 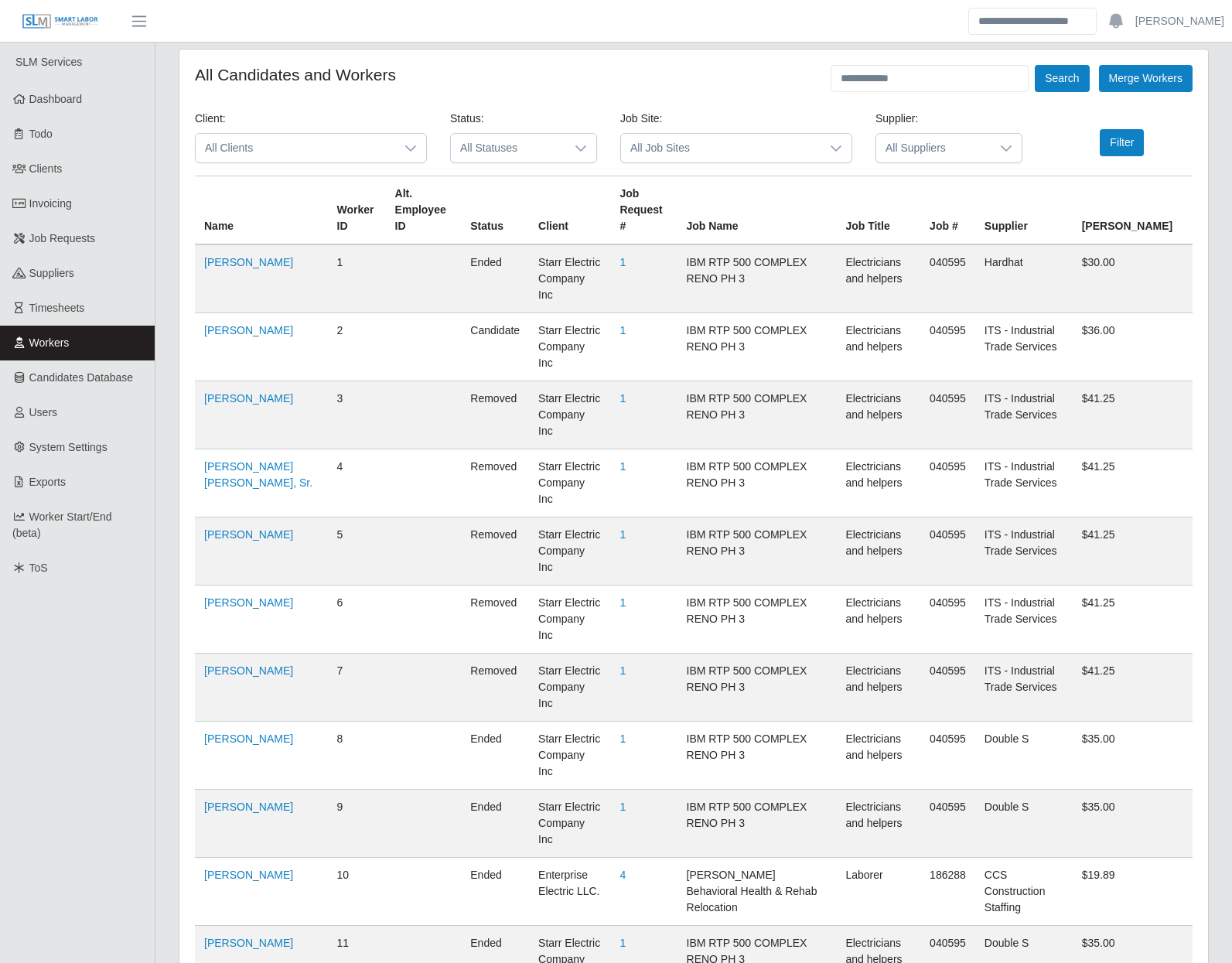 What do you see at coordinates (356, 347) in the screenshot?
I see `td: 2` at bounding box center [356, 347].